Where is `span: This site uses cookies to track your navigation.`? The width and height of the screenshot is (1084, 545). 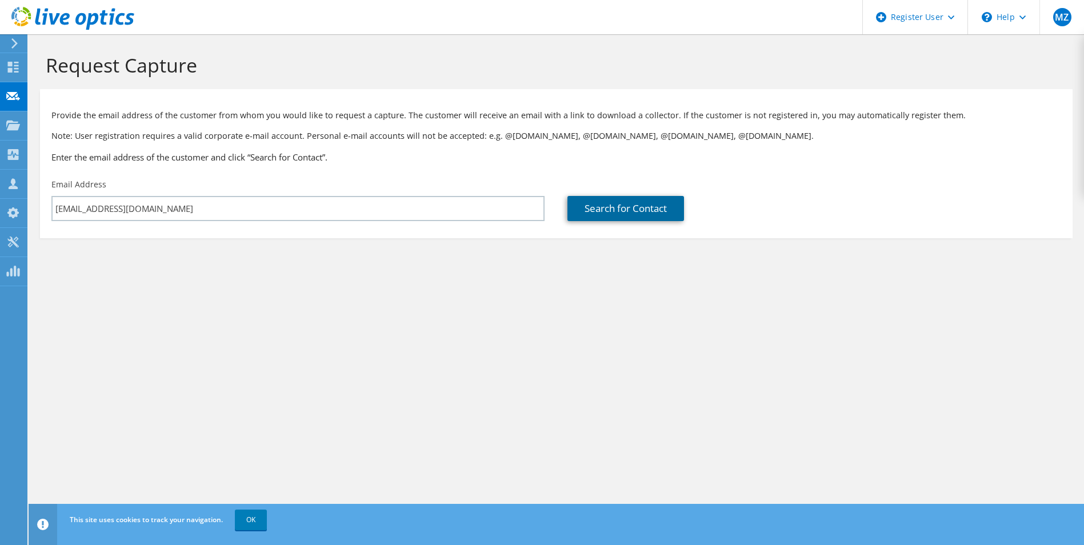 span: This site uses cookies to track your navigation. is located at coordinates (146, 519).